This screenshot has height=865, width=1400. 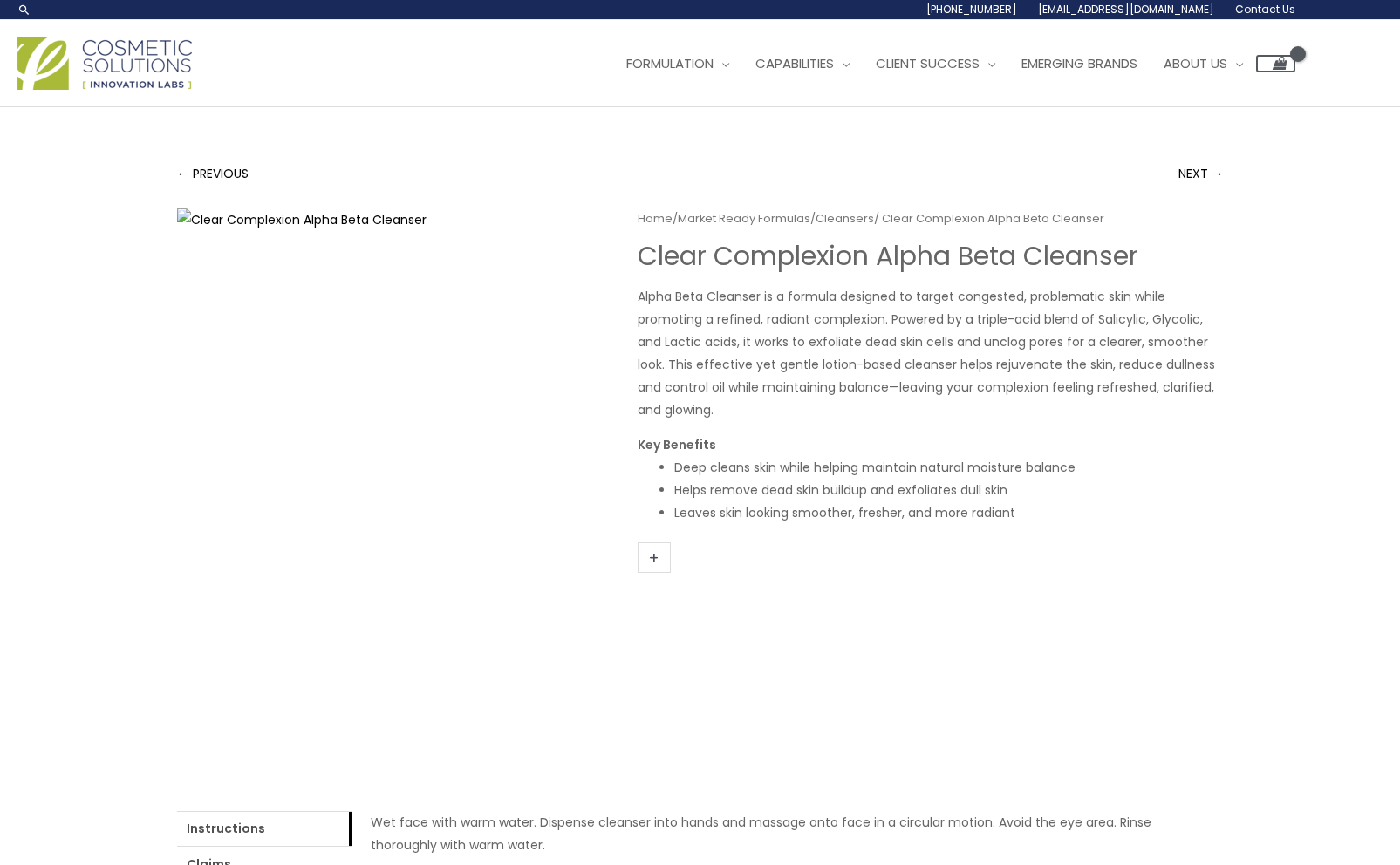 I want to click on span: Emerging Brands, so click(x=1078, y=63).